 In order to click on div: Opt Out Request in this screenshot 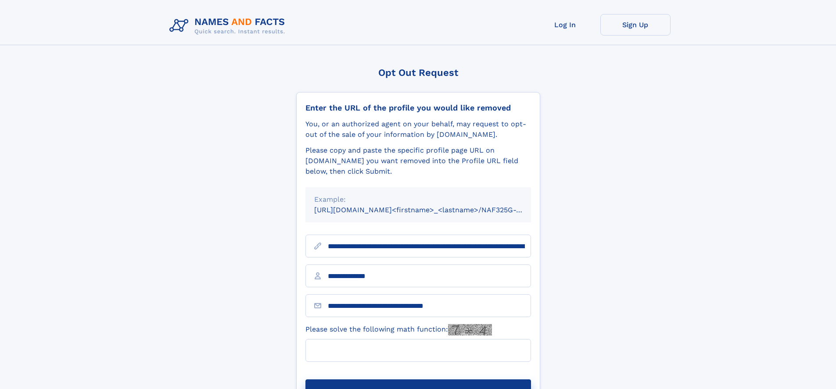, I will do `click(418, 72)`.